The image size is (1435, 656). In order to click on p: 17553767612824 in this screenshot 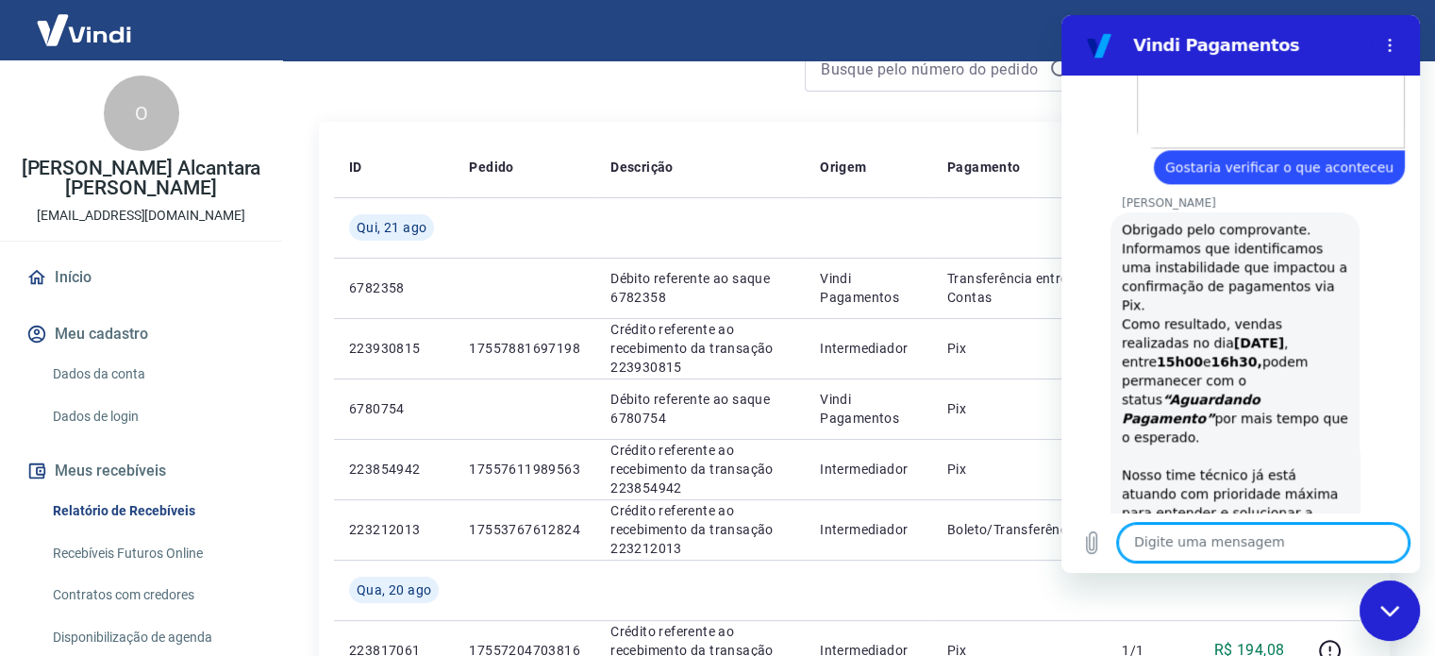, I will do `click(524, 529)`.